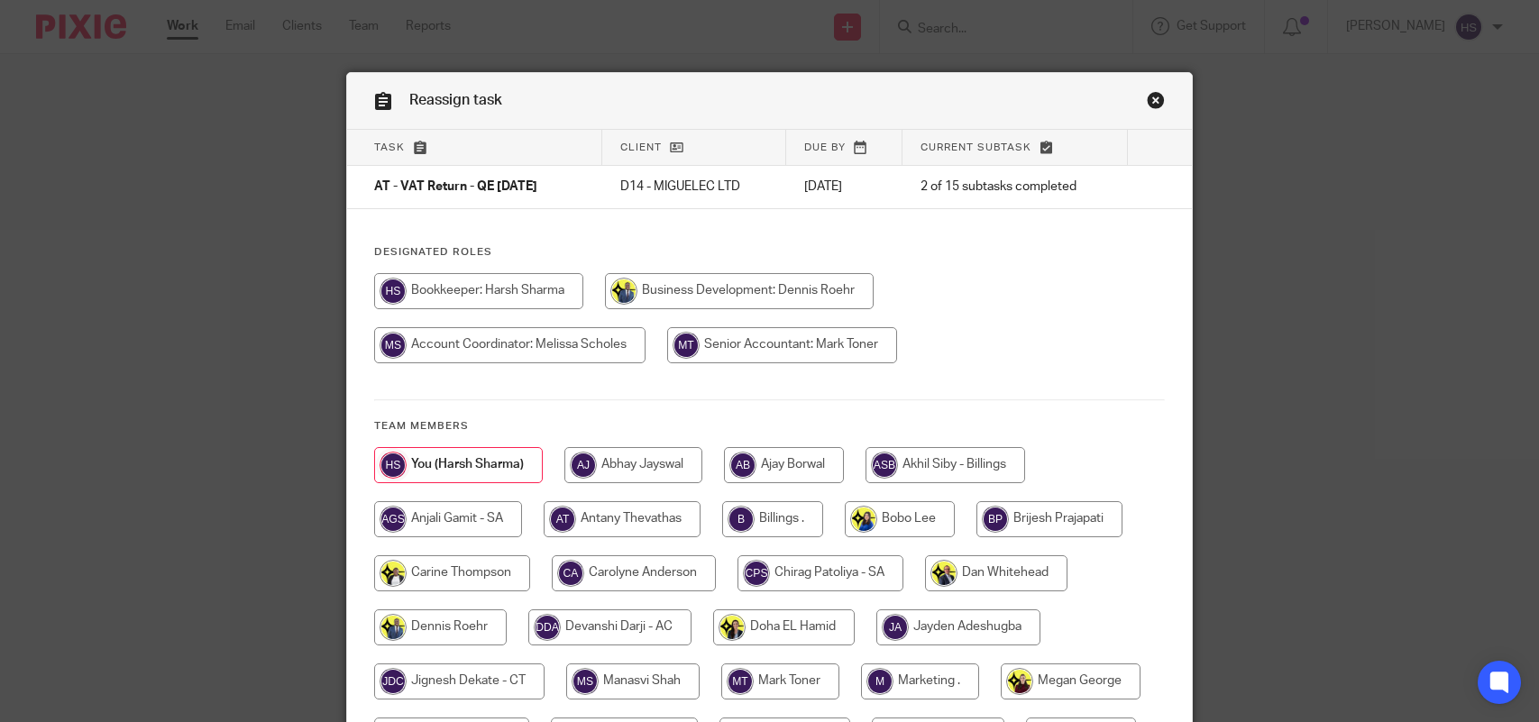 The height and width of the screenshot is (722, 1539). Describe the element at coordinates (975, 147) in the screenshot. I see `span: Current subtask` at that location.